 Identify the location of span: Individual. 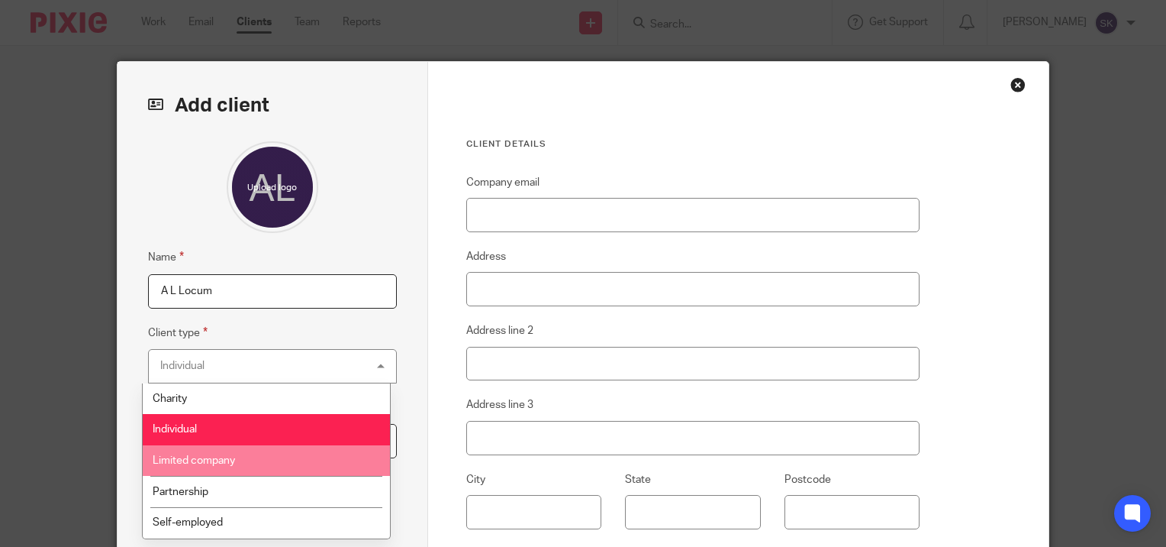
(175, 429).